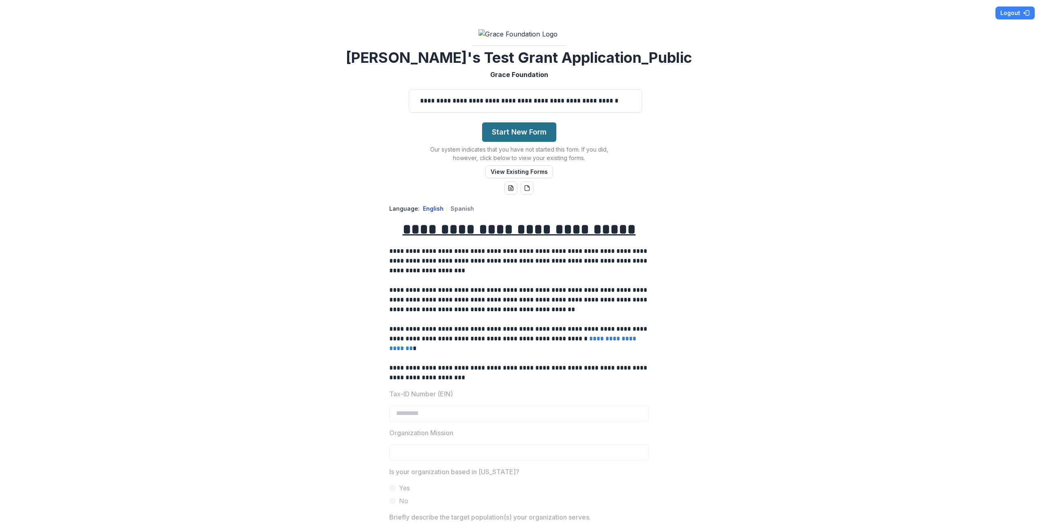 The width and height of the screenshot is (1038, 524). I want to click on p: Organization Mission, so click(421, 433).